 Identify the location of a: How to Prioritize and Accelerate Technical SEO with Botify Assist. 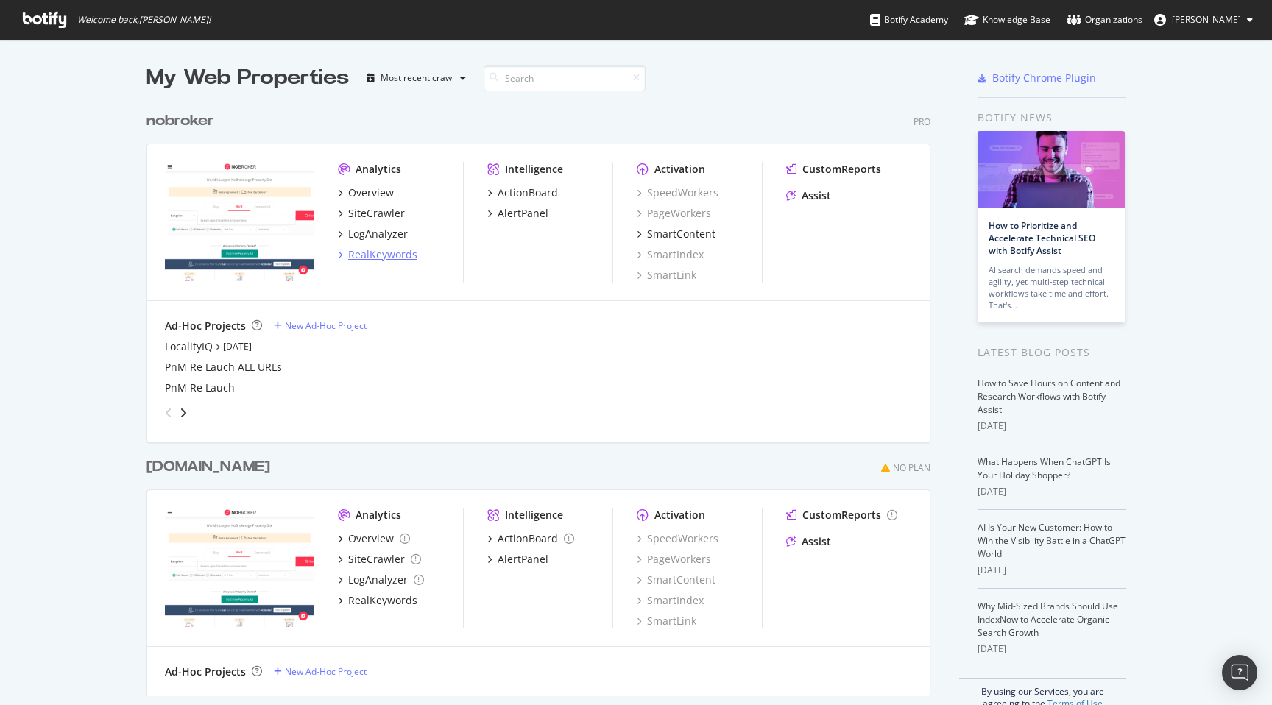
(1042, 238).